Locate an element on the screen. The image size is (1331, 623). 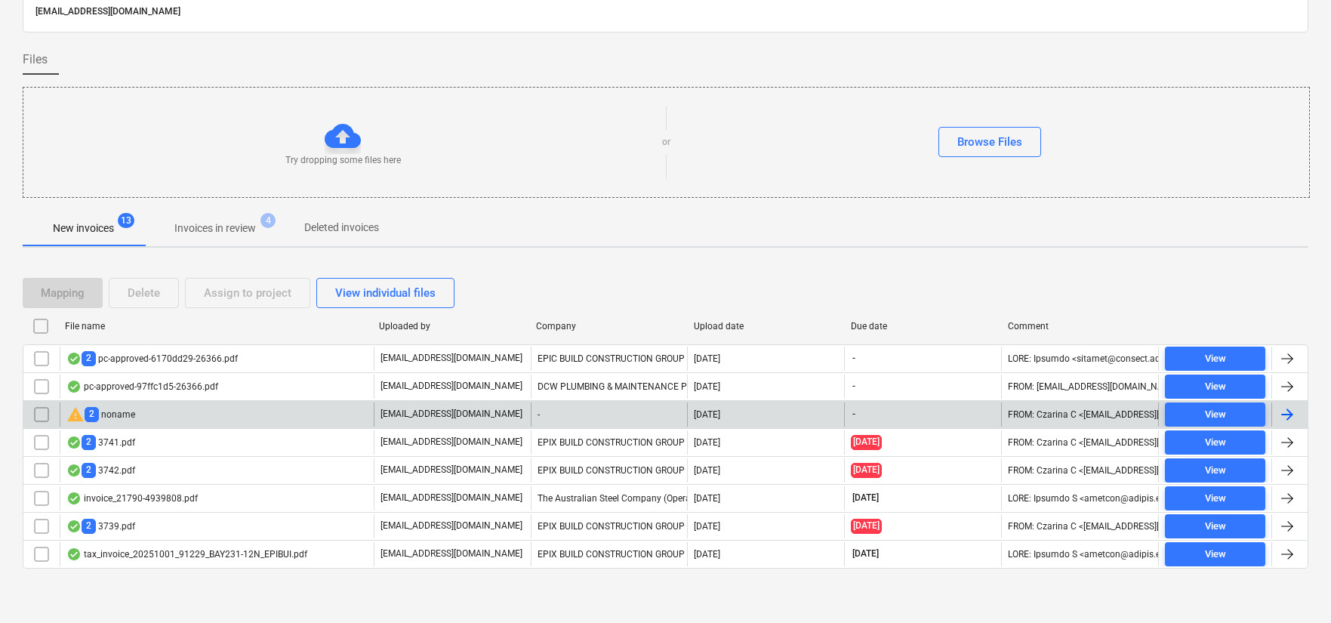
button: View individual files is located at coordinates (385, 293).